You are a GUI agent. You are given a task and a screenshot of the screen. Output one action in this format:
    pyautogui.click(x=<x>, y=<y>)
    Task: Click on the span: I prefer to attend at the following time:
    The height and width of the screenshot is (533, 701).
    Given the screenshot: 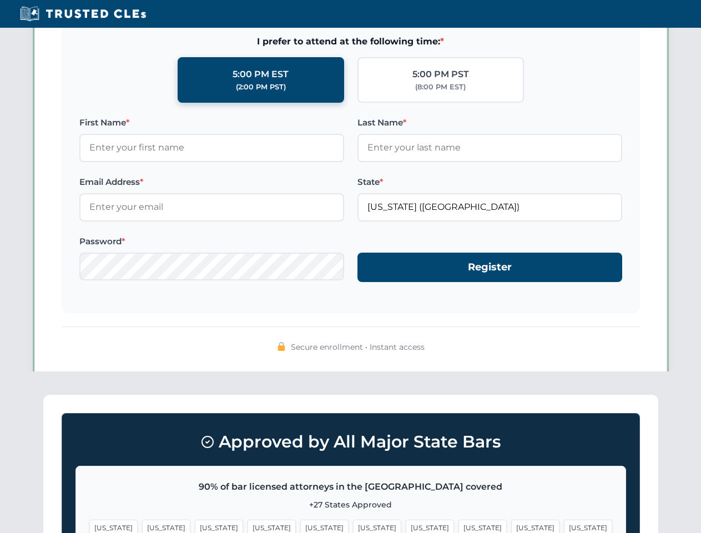 What is the action you would take?
    pyautogui.click(x=351, y=42)
    